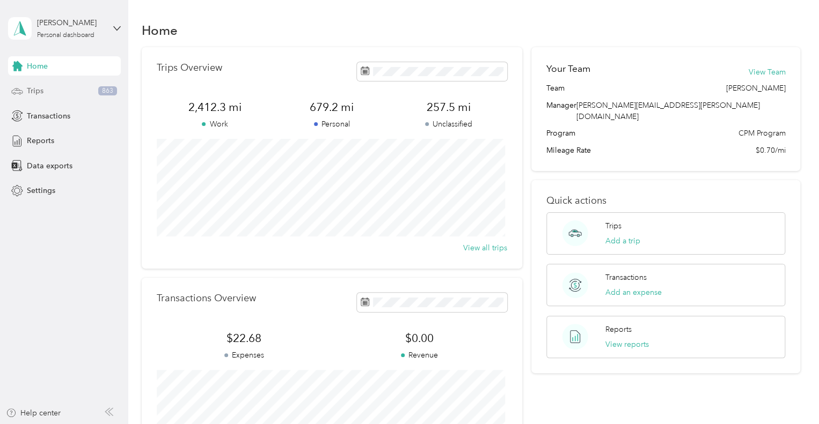 The width and height of the screenshot is (819, 424). Describe the element at coordinates (419, 355) in the screenshot. I see `p: Revenue` at that location.